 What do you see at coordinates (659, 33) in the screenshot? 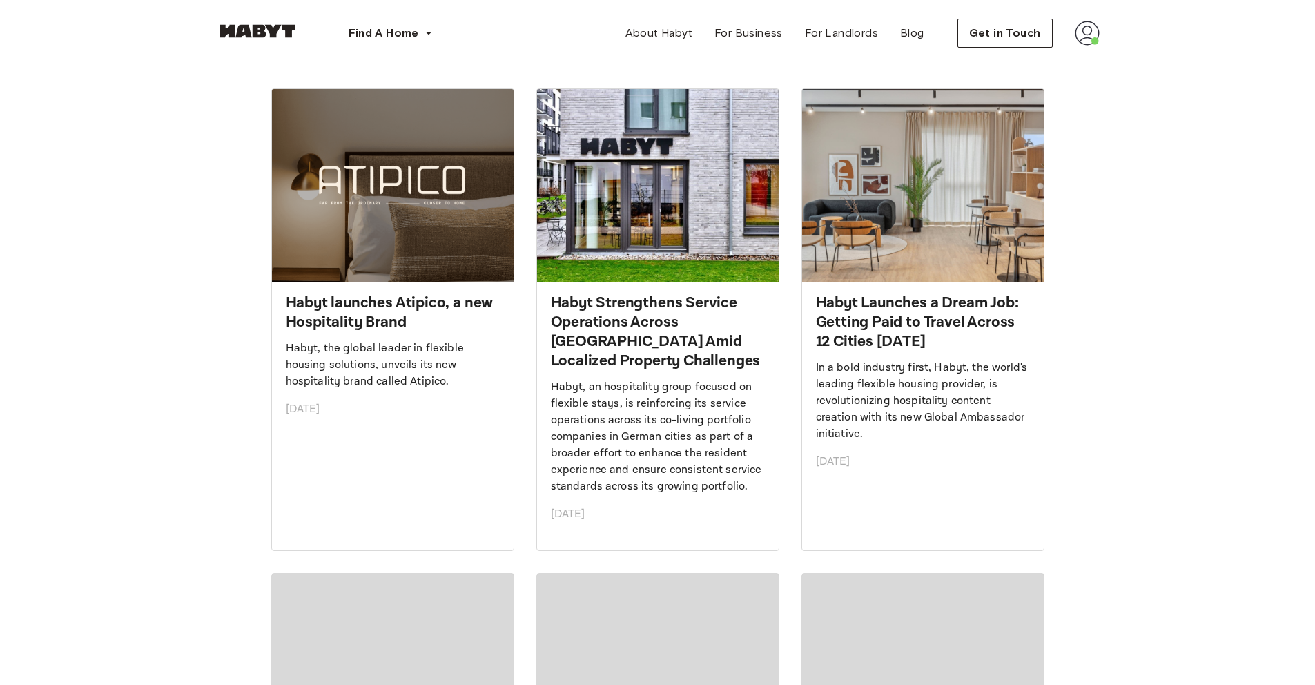
I see `a: About Habyt` at bounding box center [659, 33].